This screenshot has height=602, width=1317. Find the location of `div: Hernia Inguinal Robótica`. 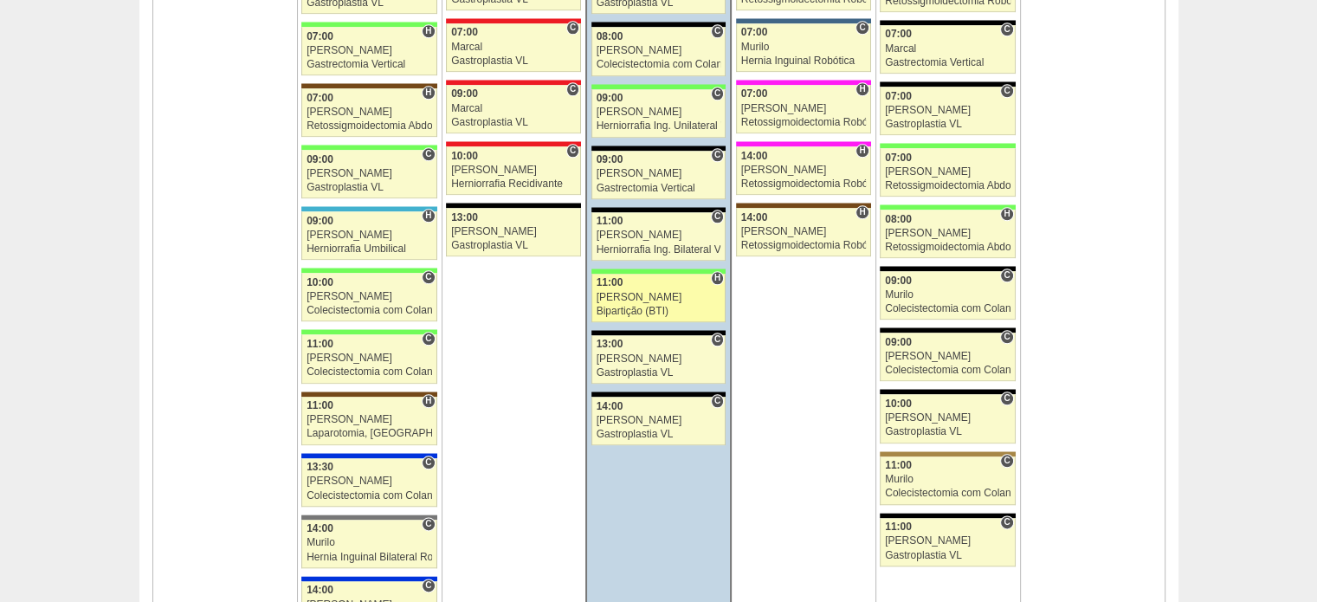

div: Hernia Inguinal Robótica is located at coordinates (804, 61).